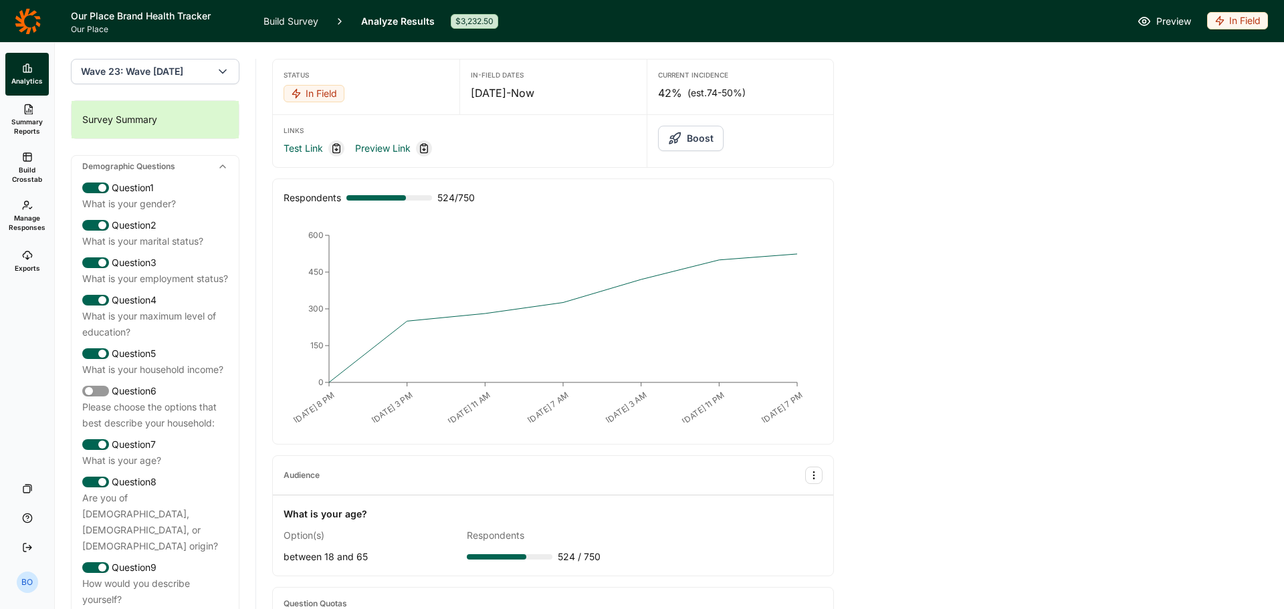 The height and width of the screenshot is (609, 1284). What do you see at coordinates (27, 175) in the screenshot?
I see `span: Build Crosstab` at bounding box center [27, 175].